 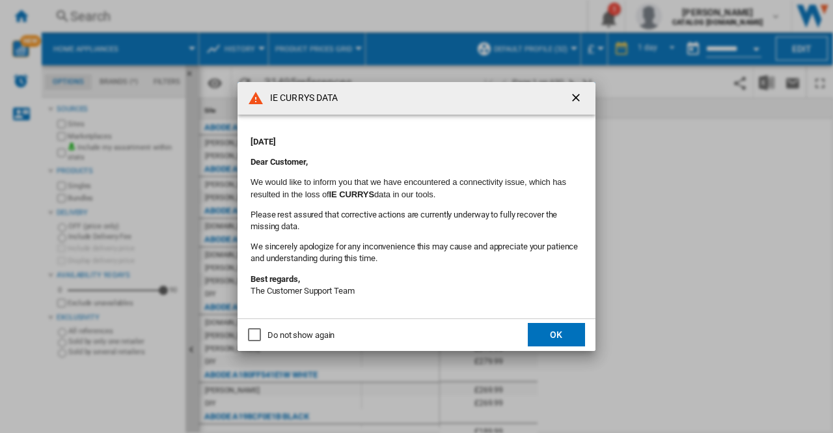 I want to click on b: IE CURRYS, so click(x=352, y=194).